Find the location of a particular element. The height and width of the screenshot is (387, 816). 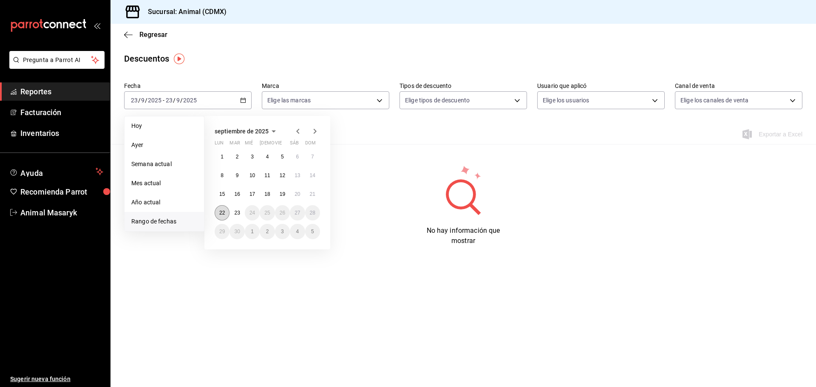

abbr: 19 de septiembre de 2025 is located at coordinates (282, 194).